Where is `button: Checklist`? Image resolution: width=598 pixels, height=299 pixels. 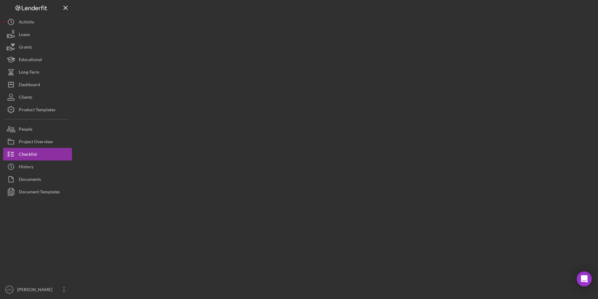
button: Checklist is located at coordinates (38, 154).